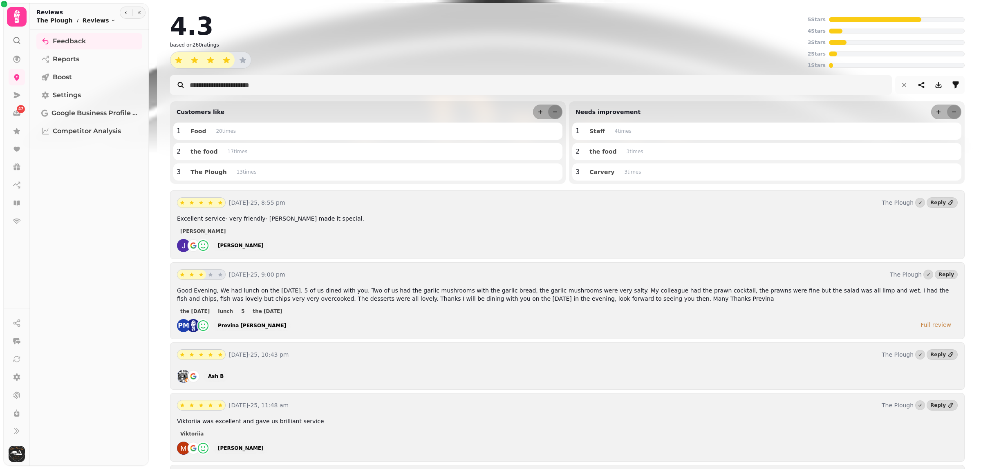 The image size is (981, 469). I want to click on button: Reviews, so click(99, 20).